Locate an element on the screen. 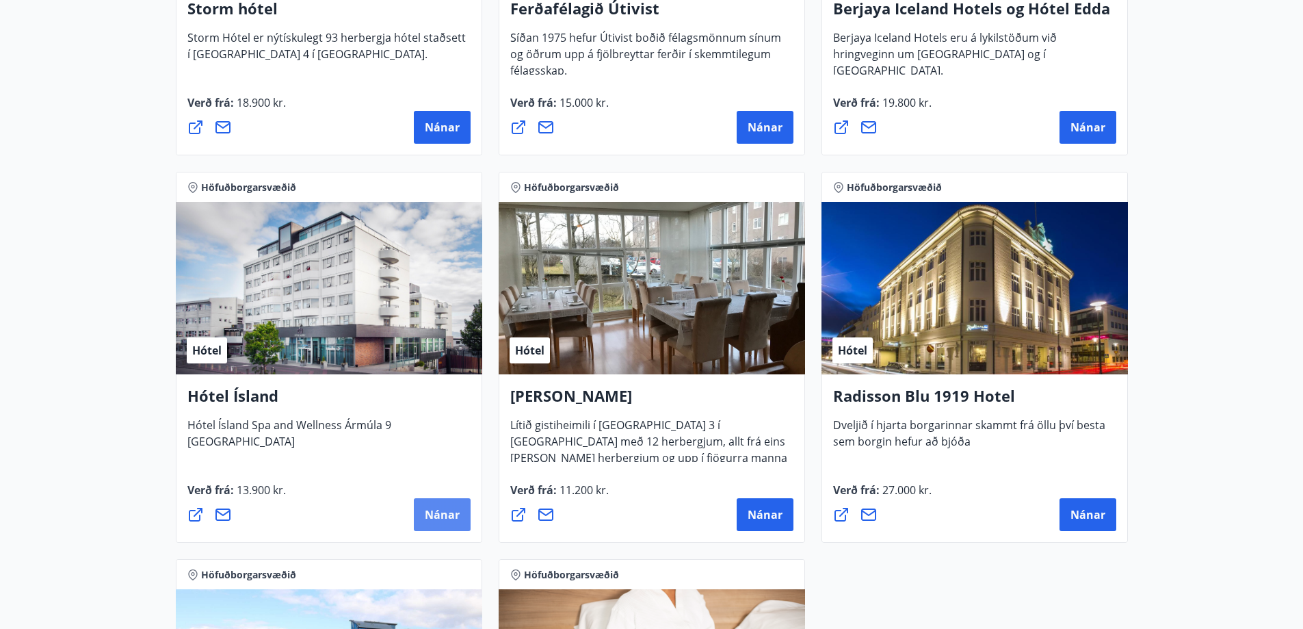 Image resolution: width=1303 pixels, height=629 pixels. span: Dveljið í hjarta borgarinnar skammt frá öllu því besta sem borgin hefur að bjóða is located at coordinates (969, 439).